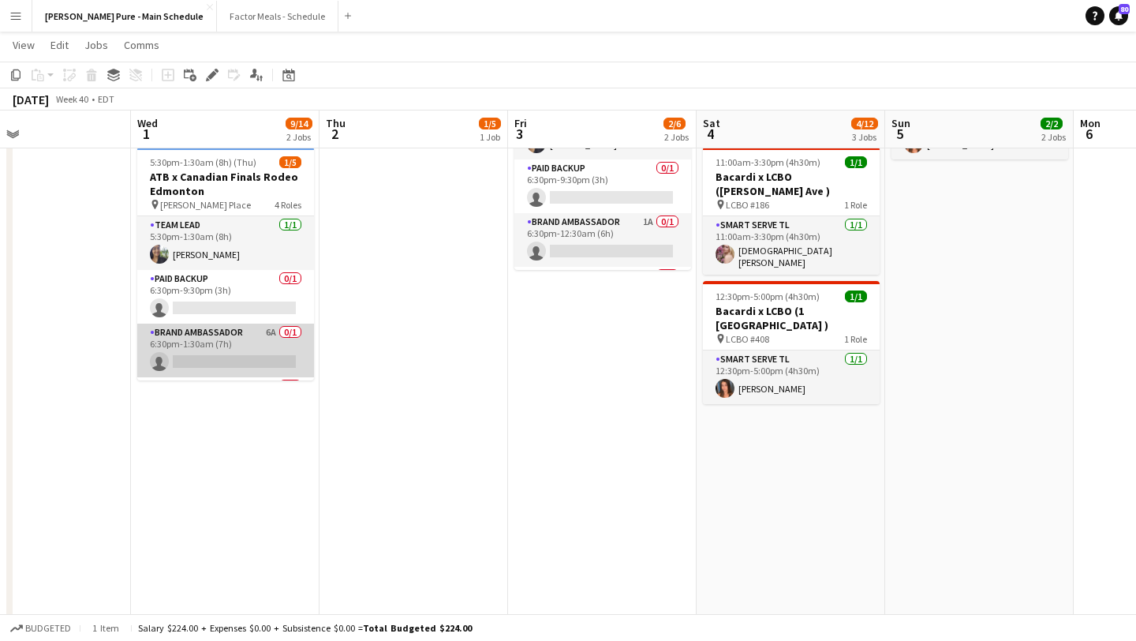 Image resolution: width=1136 pixels, height=641 pixels. What do you see at coordinates (24, 45) in the screenshot?
I see `a: View` at bounding box center [24, 45].